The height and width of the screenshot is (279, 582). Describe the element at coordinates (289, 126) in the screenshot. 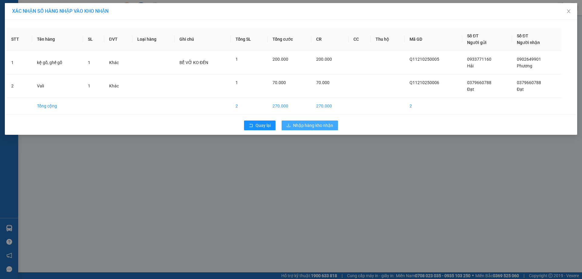

I see `span: download` at that location.